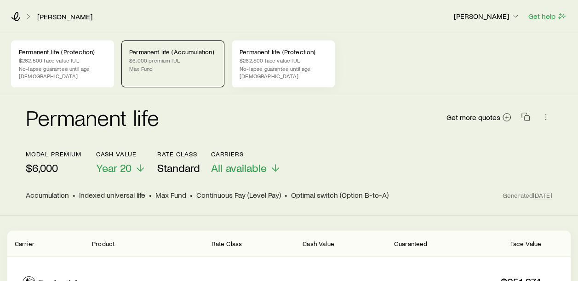 This screenshot has width=578, height=281. What do you see at coordinates (178, 154) in the screenshot?
I see `p: Rate Class` at bounding box center [178, 154].